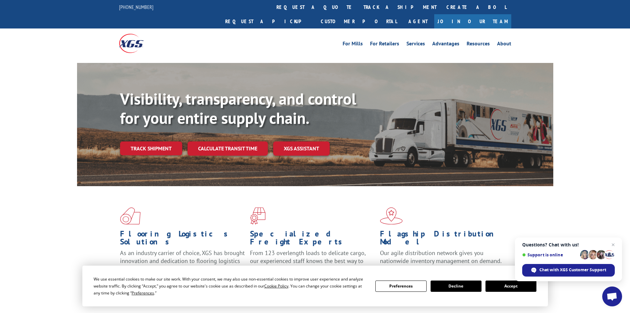 Image resolution: width=630 pixels, height=313 pixels. I want to click on h1: Flagship Distribution Model, so click(443, 239).